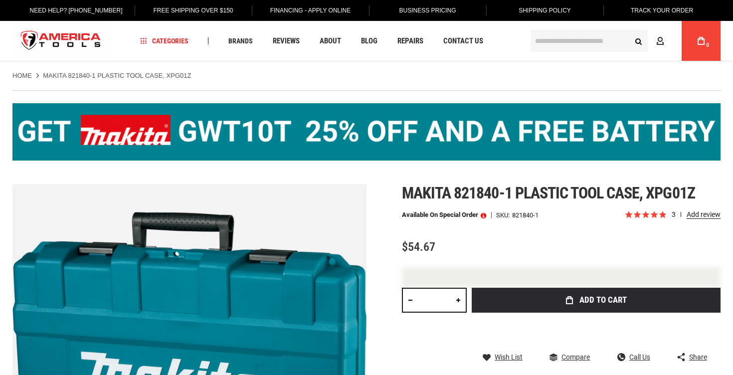 Image resolution: width=733 pixels, height=375 pixels. Describe the element at coordinates (640, 357) in the screenshot. I see `span: Call Us` at that location.